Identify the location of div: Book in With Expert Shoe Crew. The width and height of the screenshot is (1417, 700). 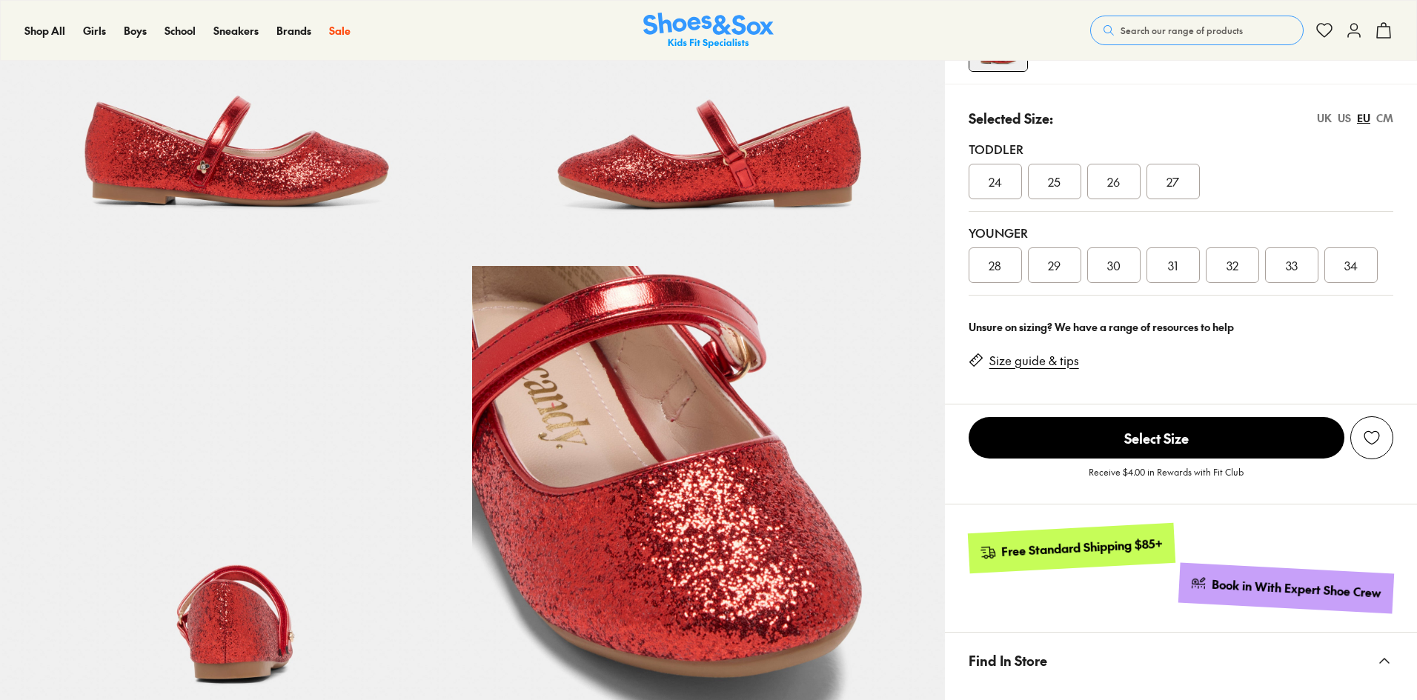
(1297, 589).